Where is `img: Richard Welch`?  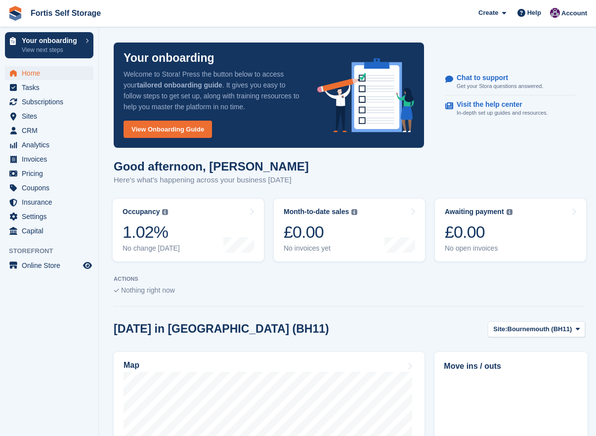 img: Richard Welch is located at coordinates (555, 13).